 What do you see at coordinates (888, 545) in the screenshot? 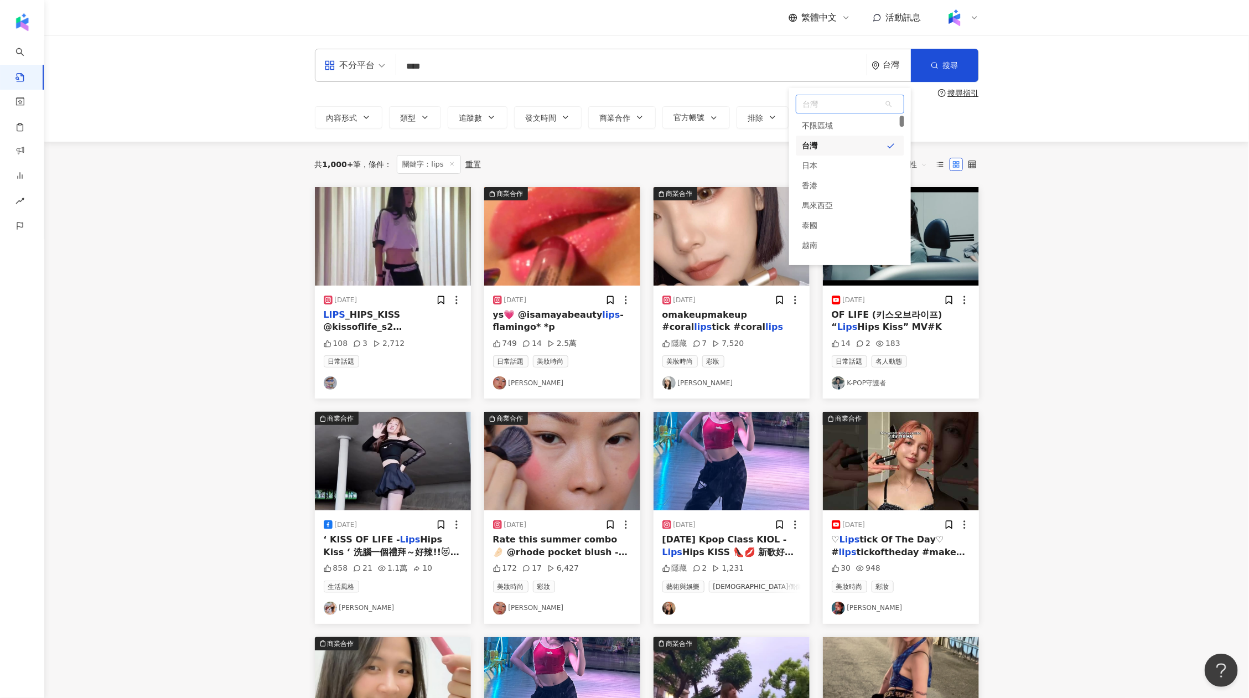
I see `span: tick Of The Day♡ #` at bounding box center [888, 545].